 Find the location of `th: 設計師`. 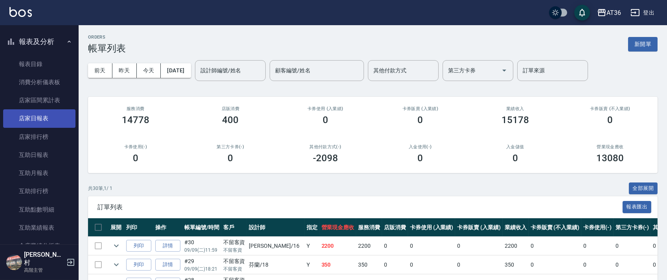

th: 設計師 is located at coordinates (276, 227).